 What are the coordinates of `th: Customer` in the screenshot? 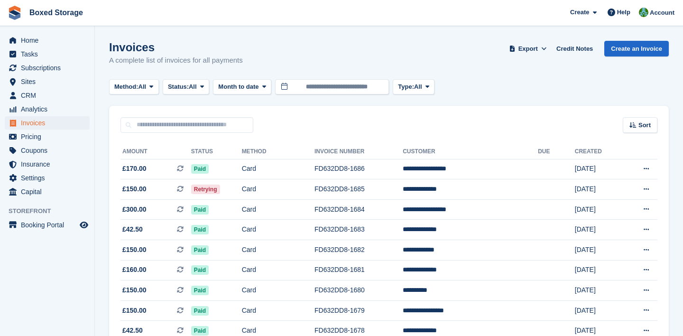 It's located at (470, 152).